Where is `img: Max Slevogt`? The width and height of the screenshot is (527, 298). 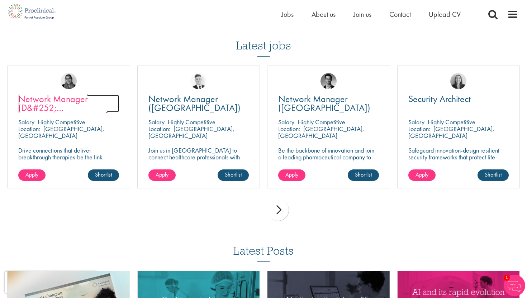
img: Max Slevogt is located at coordinates (328, 81).